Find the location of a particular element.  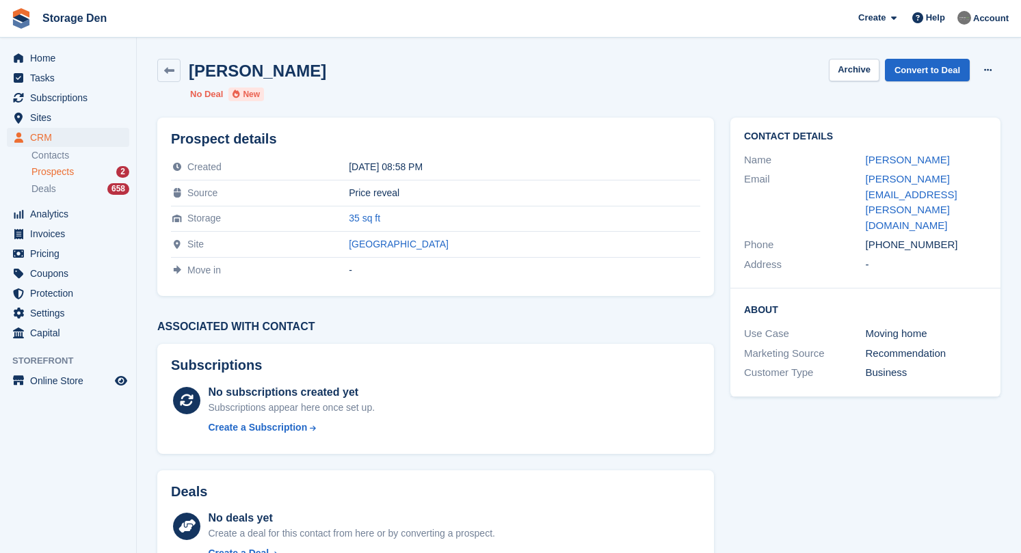

span: Move in is located at coordinates (204, 270).